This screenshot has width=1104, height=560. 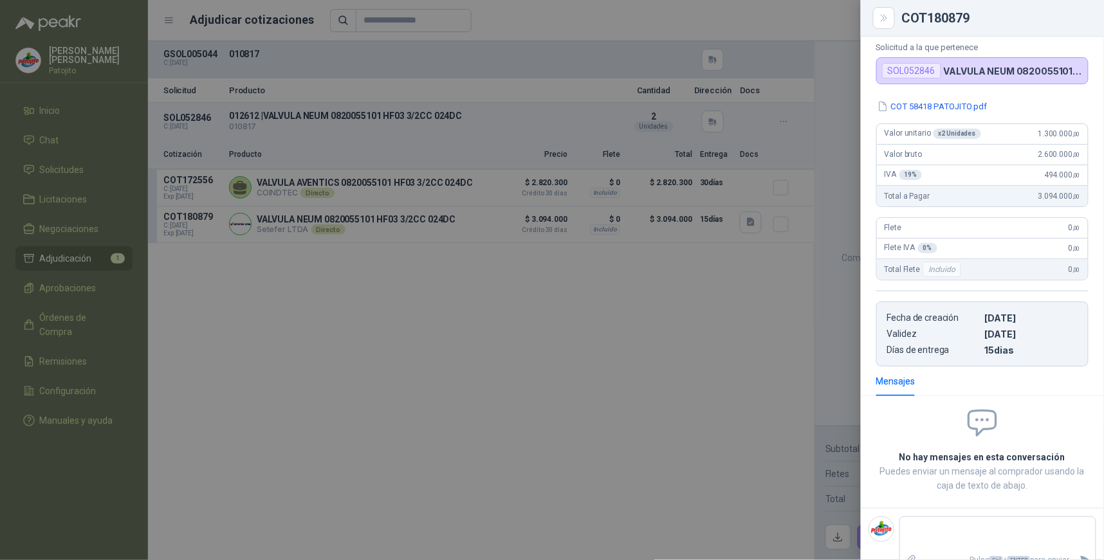 What do you see at coordinates (881, 529) in the screenshot?
I see `img: Company Logo` at bounding box center [881, 529].